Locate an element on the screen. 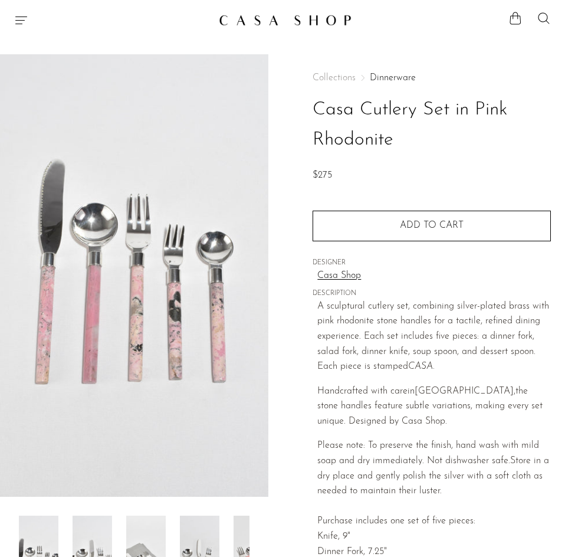 The width and height of the screenshot is (565, 557). p: A sculptural cutlery set, combining silver-plated brass with pink rhodonite stone handles for a t... is located at coordinates (434, 337).